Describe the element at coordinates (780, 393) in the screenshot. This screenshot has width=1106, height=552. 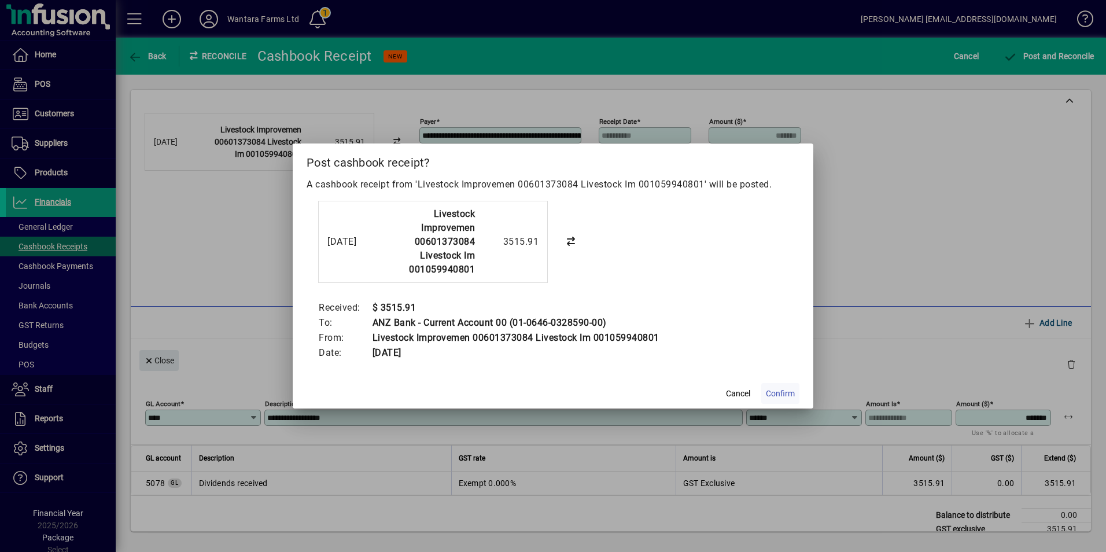
I see `span: Confirm` at that location.